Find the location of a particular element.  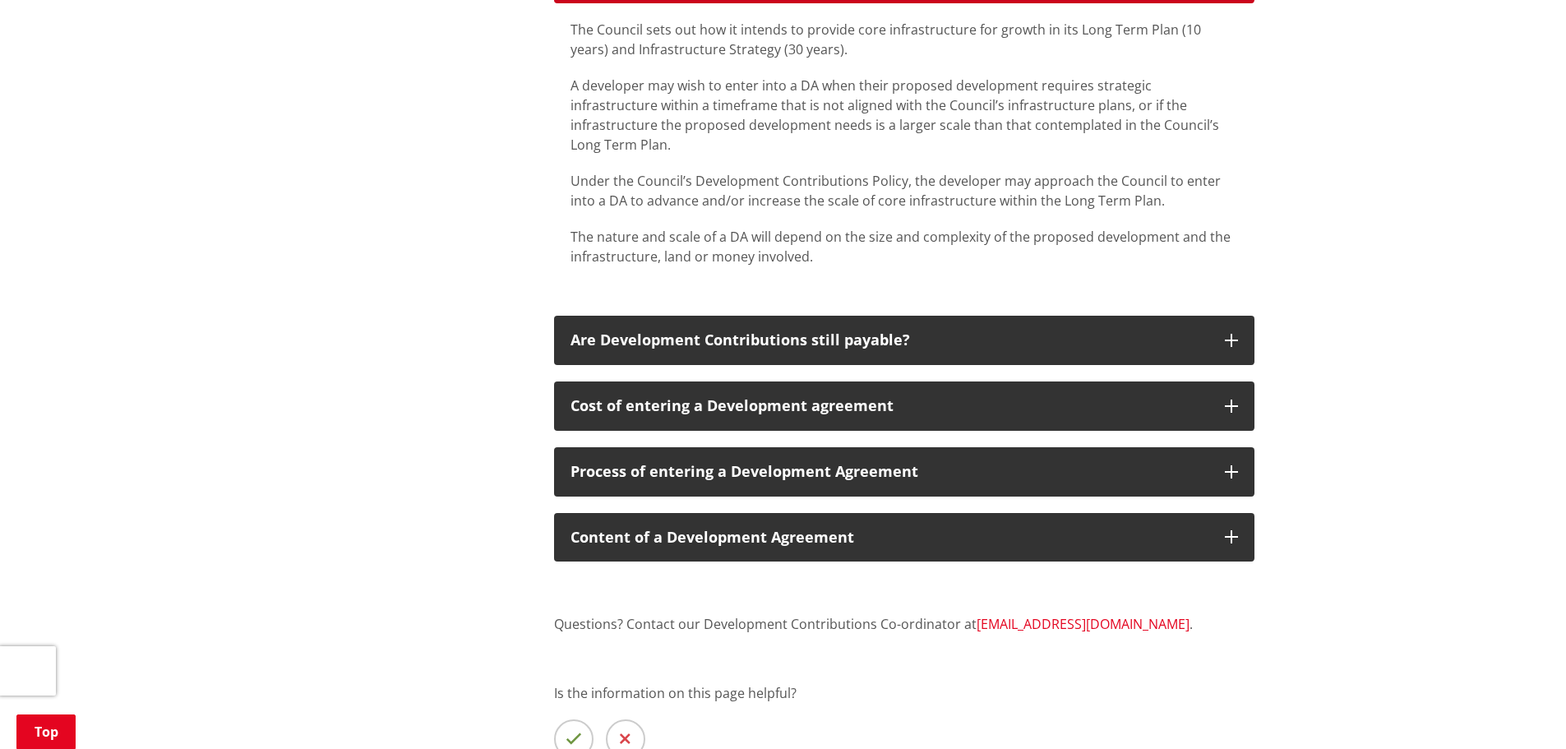

button: Are Development Contributions still payable? is located at coordinates (904, 340).